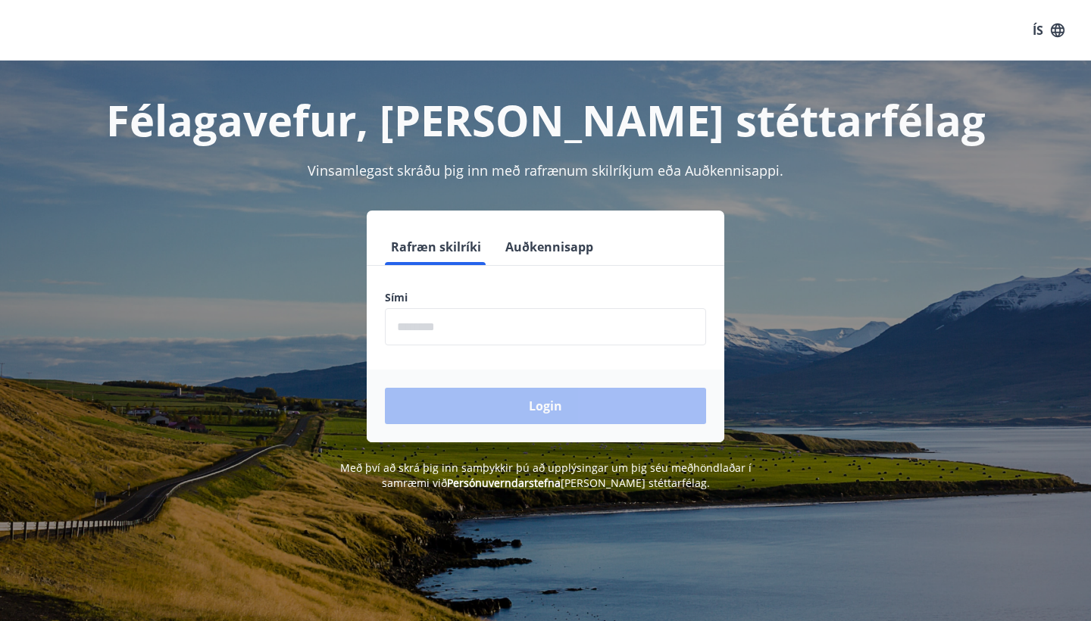  Describe the element at coordinates (504, 483) in the screenshot. I see `a: Persónuverndarstefna` at that location.